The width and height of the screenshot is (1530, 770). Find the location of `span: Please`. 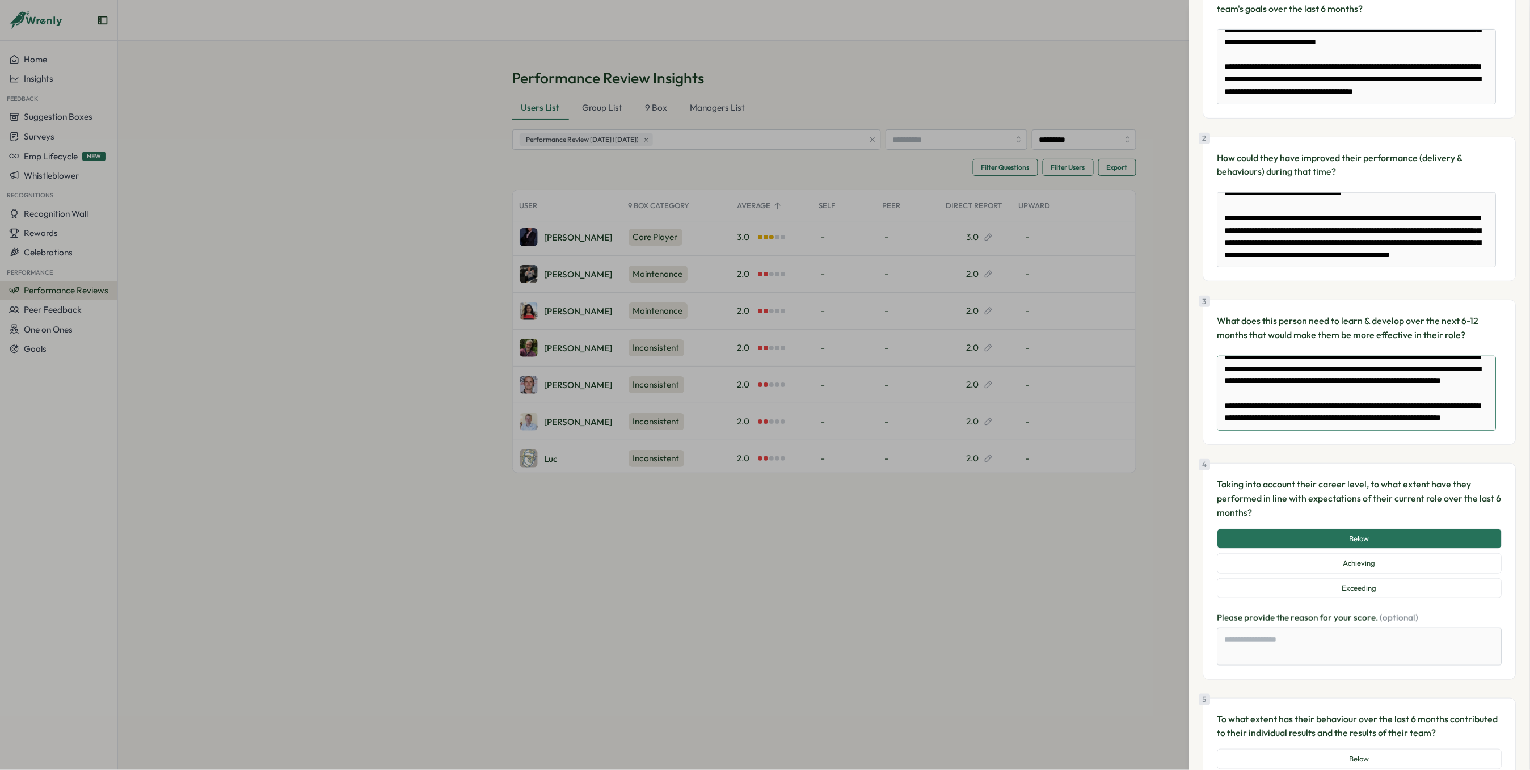

span: Please is located at coordinates (1231, 617).